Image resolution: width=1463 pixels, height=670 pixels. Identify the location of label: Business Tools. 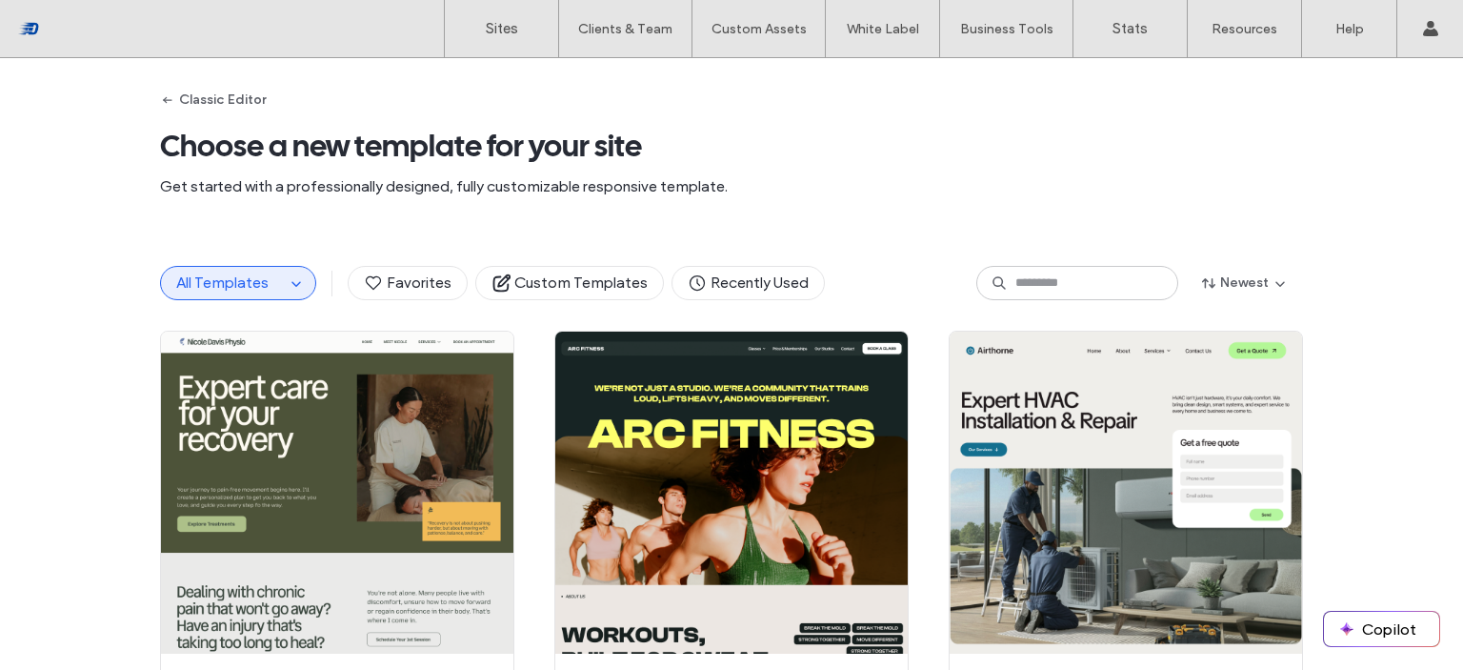
(1007, 29).